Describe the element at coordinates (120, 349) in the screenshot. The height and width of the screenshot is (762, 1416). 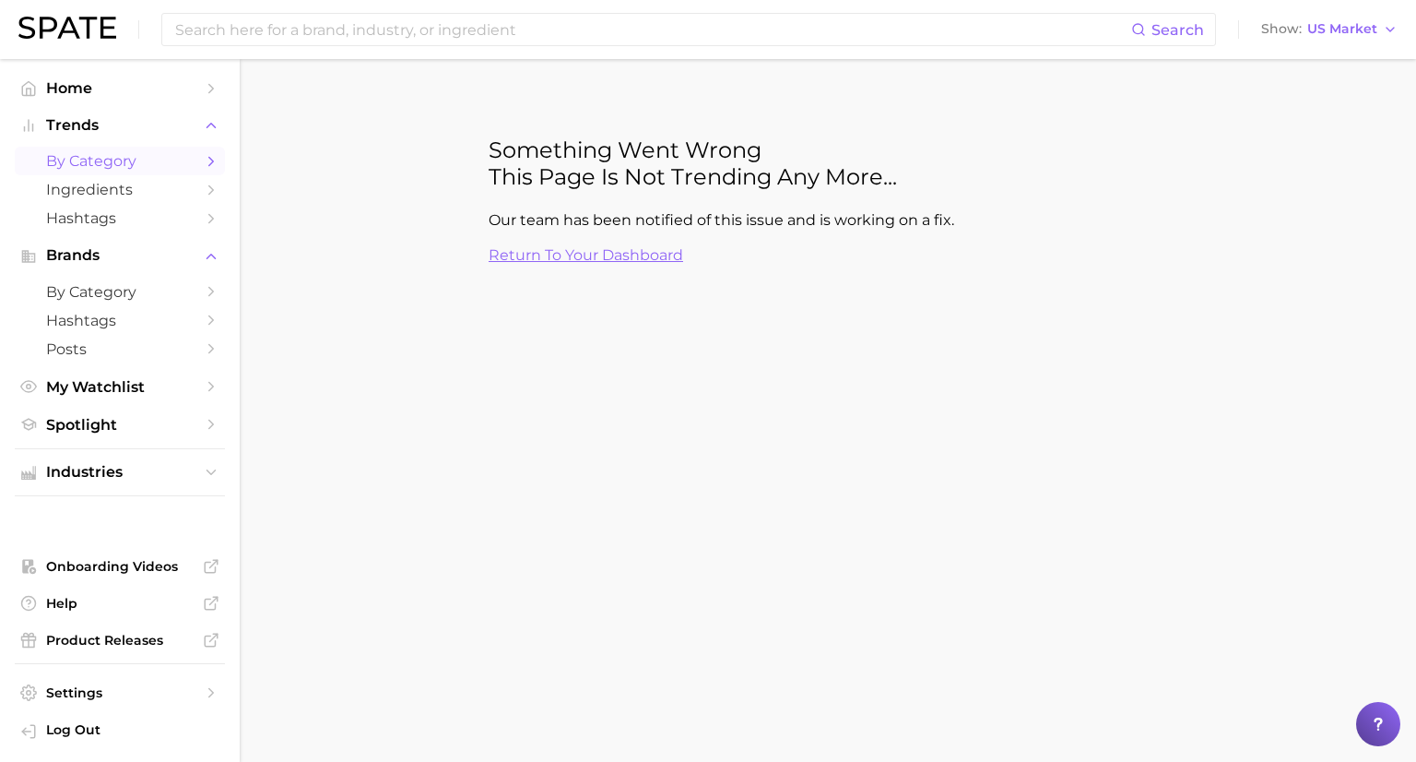
I see `span: Posts` at that location.